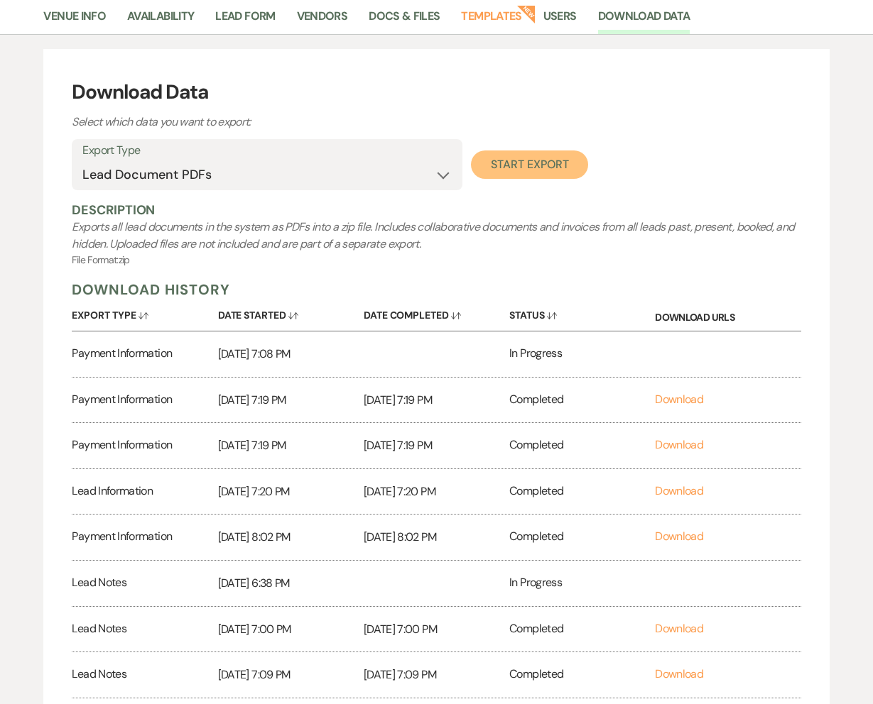  Describe the element at coordinates (581, 312) in the screenshot. I see `button: Status` at that location.